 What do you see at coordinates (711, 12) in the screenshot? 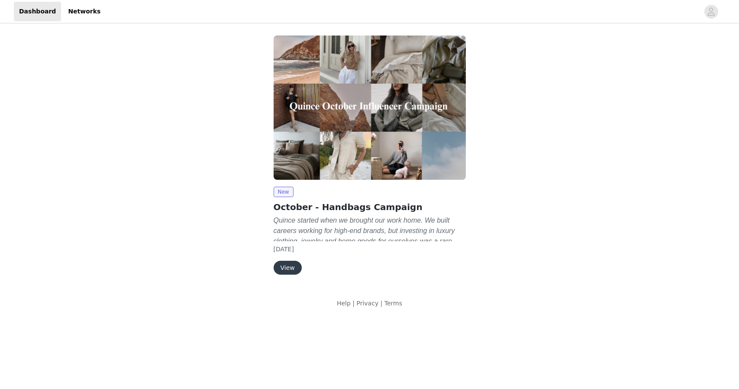
I see `div: avatar` at bounding box center [711, 12].